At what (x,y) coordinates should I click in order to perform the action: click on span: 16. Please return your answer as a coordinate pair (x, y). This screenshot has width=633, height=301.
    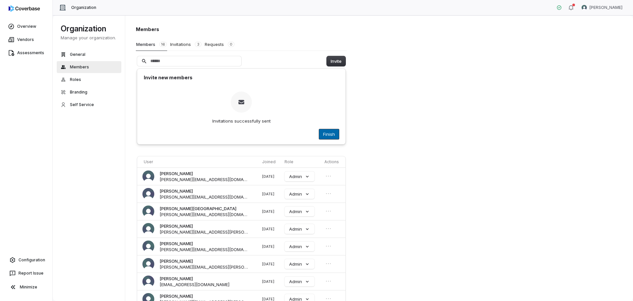
    Looking at the image, I should click on (163, 44).